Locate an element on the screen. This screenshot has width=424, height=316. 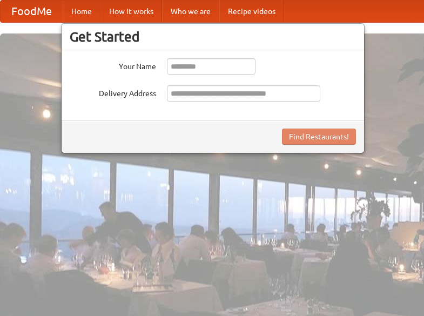
a: Who we are is located at coordinates (191, 11).